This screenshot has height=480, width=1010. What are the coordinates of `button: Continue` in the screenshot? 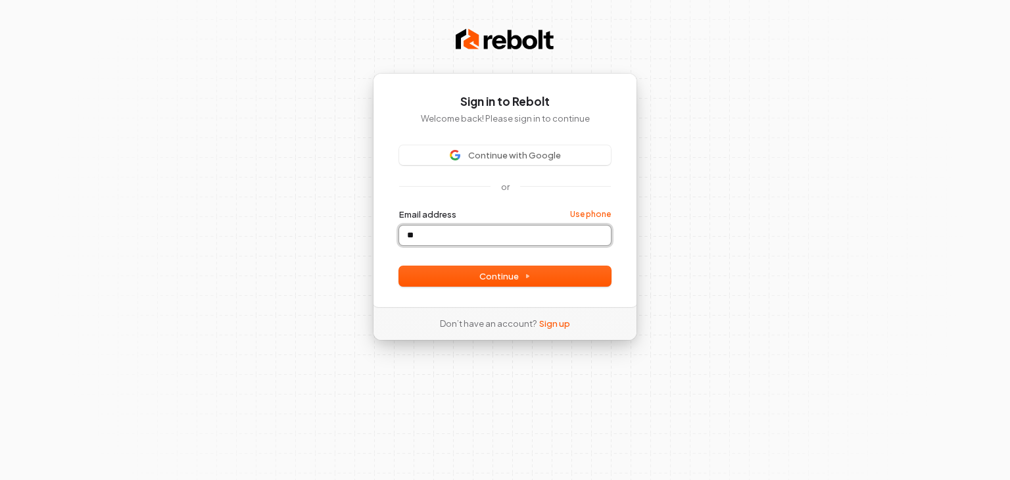 It's located at (505, 276).